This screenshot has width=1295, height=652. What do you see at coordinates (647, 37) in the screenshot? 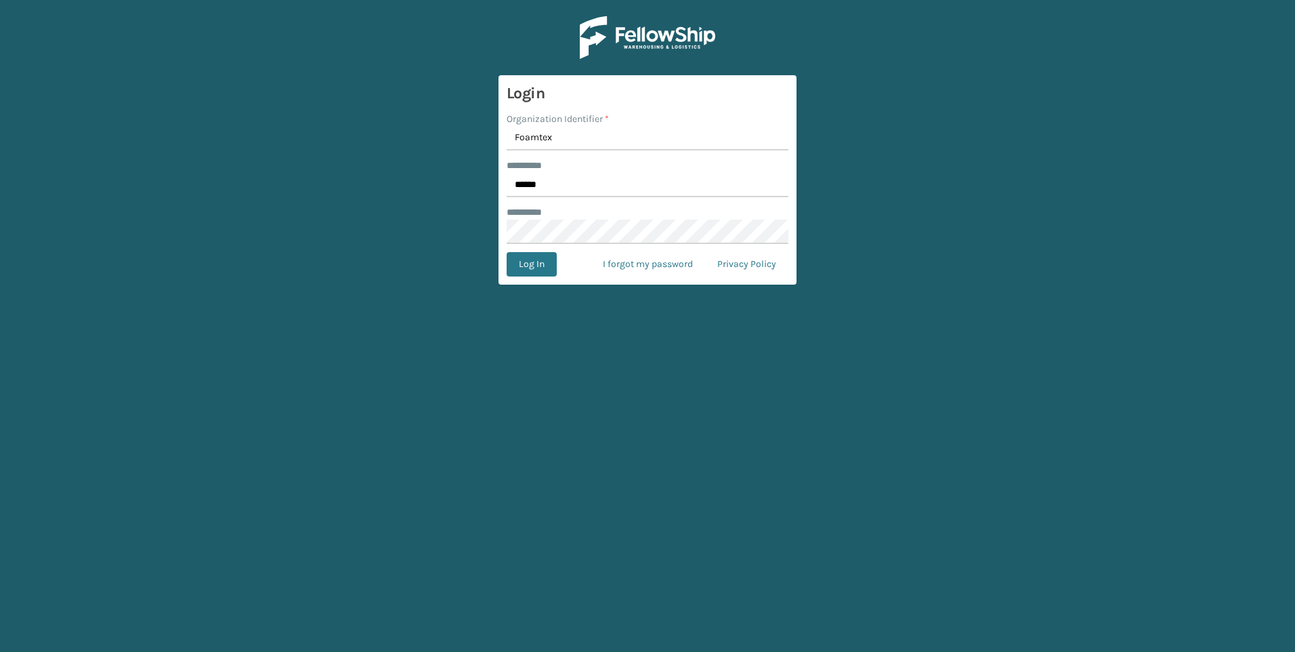
I see `img: Logo` at bounding box center [647, 37].